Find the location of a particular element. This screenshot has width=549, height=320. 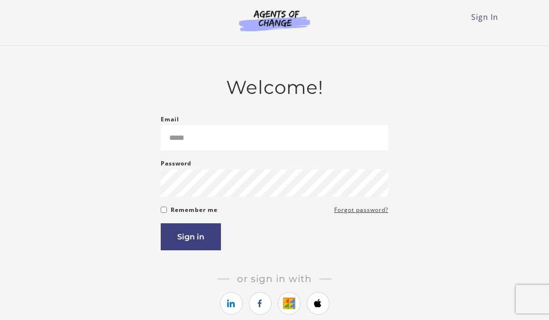

a: https://courses.thinkific.com/users/auth/google?ss%5Breferral%5D=&ss%5Buser_return_to%5D=&ss%5Bvi... is located at coordinates (289, 304).